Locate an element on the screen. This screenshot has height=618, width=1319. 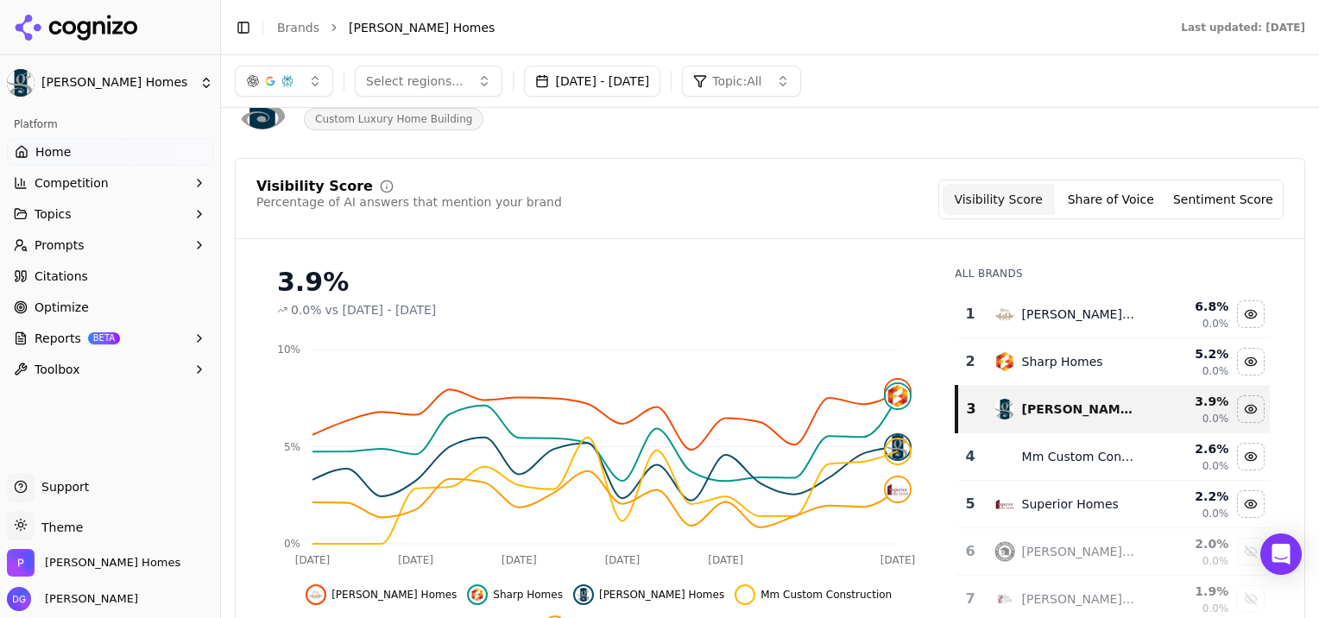
span: Paul Gray Homes is located at coordinates (112, 563).